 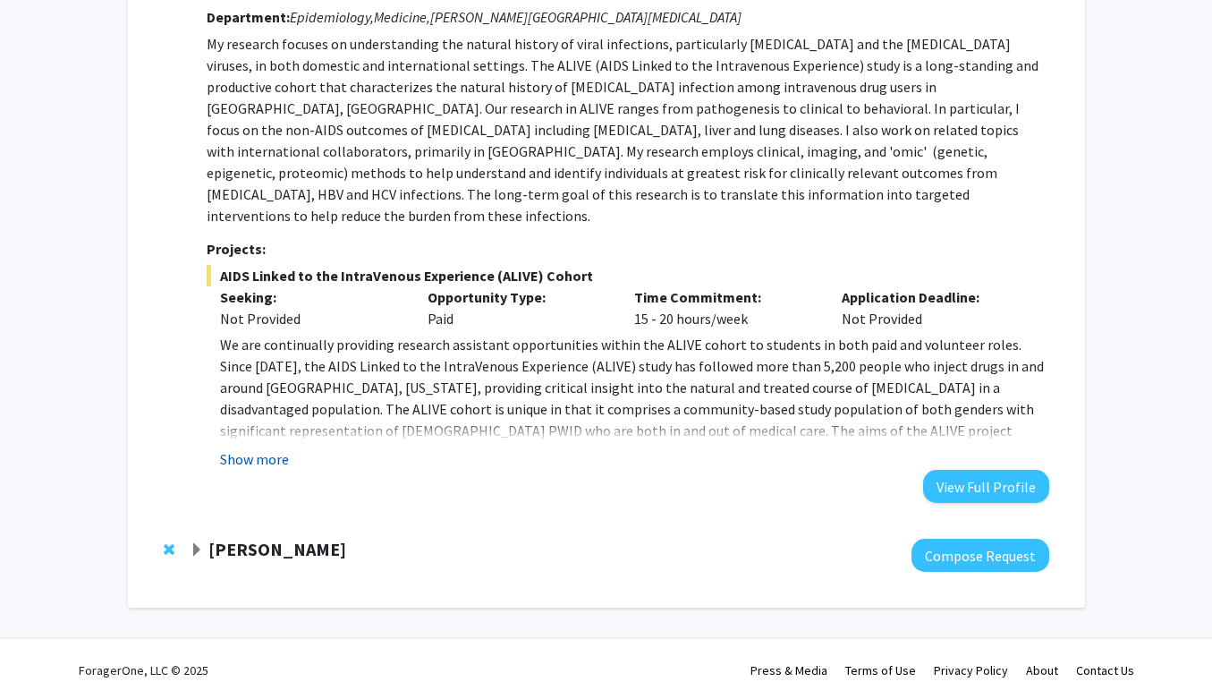 I want to click on span: AIDS Linked to the IntraVenous Experience (ALIVE) Cohort, so click(x=627, y=275).